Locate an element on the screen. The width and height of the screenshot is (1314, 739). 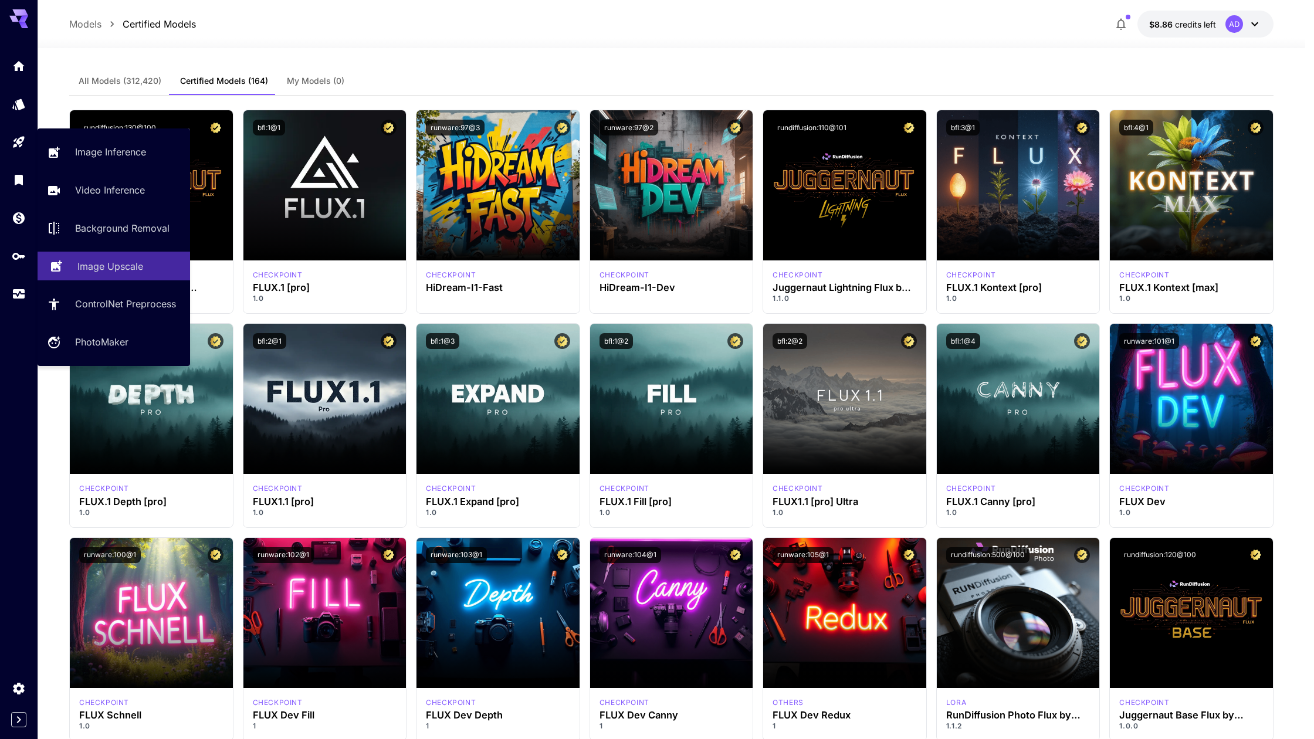
div: Settings is located at coordinates (19, 688).